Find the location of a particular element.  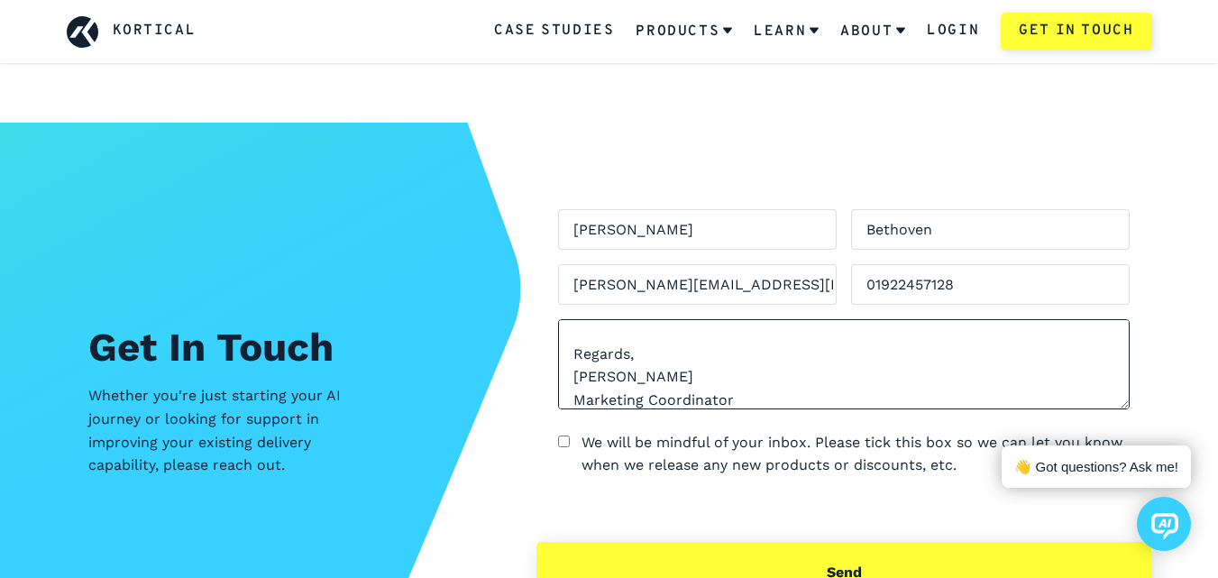

a: Products is located at coordinates (683, 32).